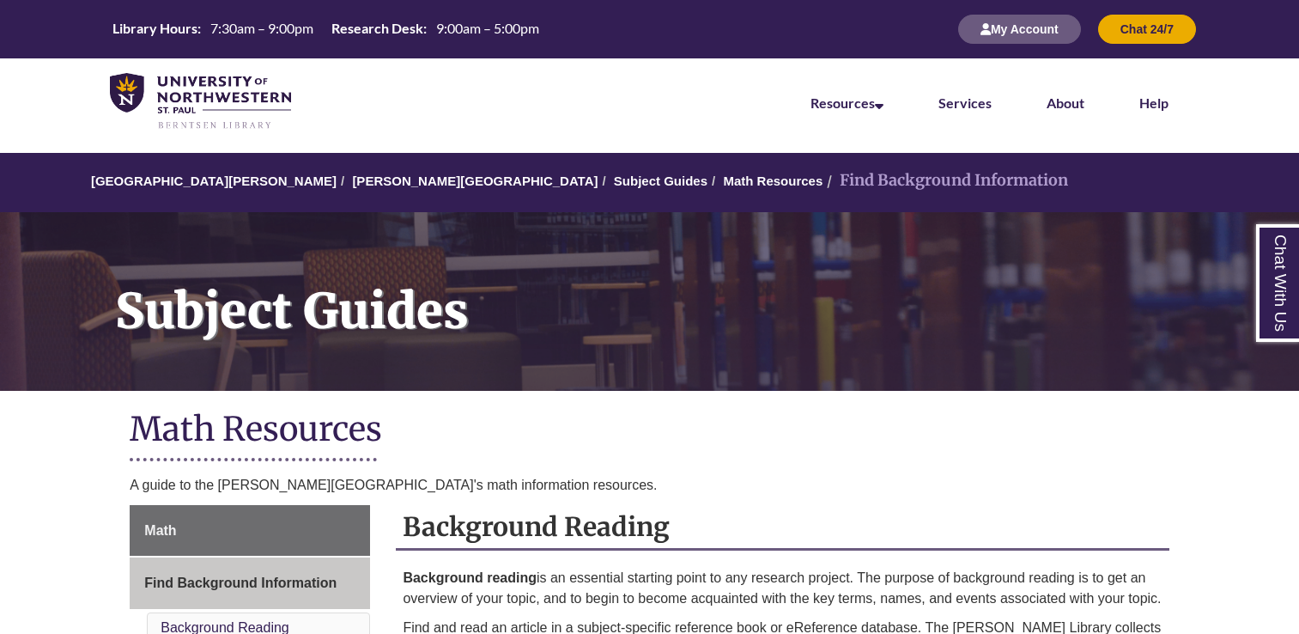  What do you see at coordinates (1147, 29) in the screenshot?
I see `button: Chat 24/7` at bounding box center [1147, 29].